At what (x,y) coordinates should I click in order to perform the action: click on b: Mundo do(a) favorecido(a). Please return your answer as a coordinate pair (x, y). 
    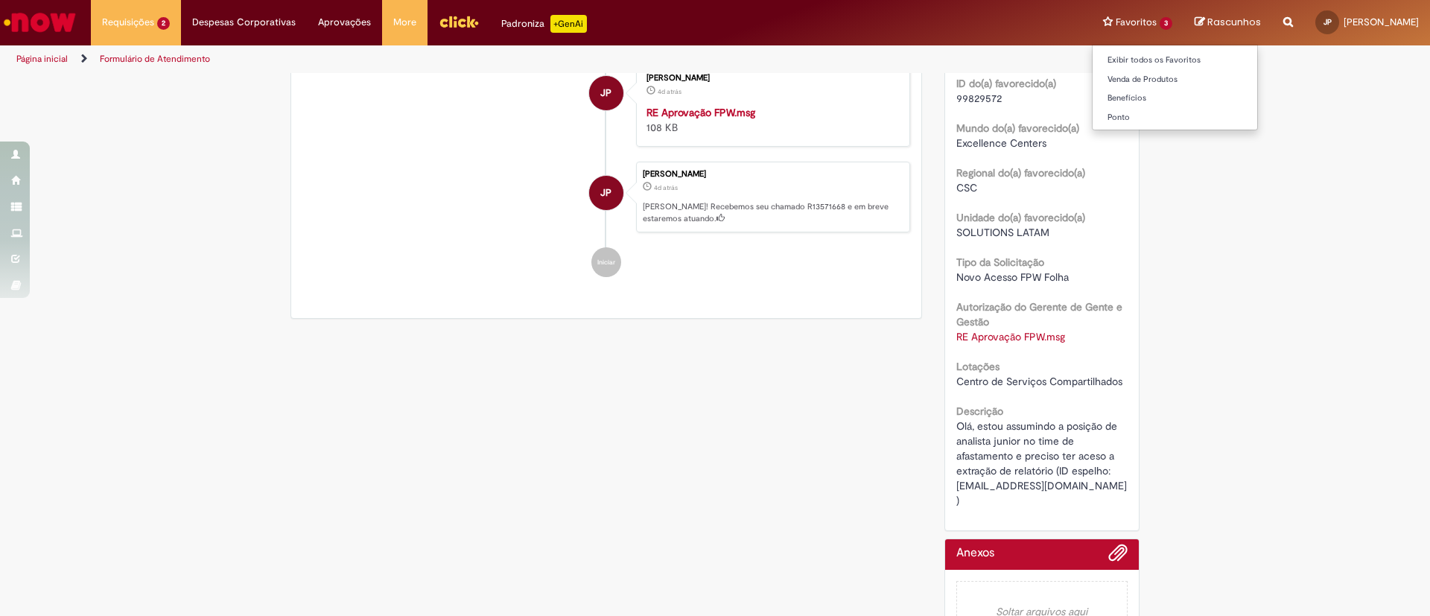
    Looking at the image, I should click on (1017, 128).